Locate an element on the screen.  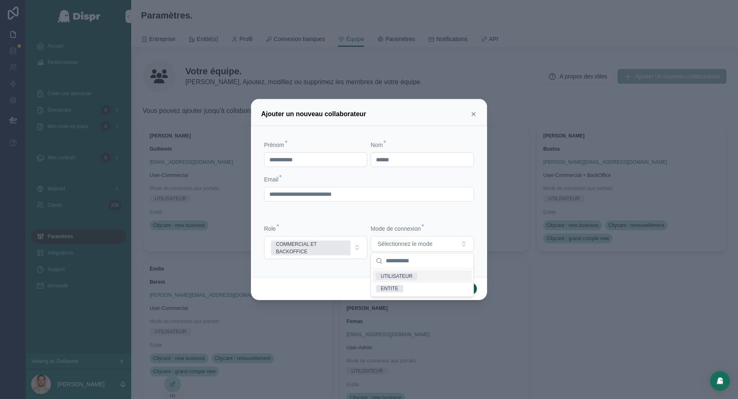
span: Email is located at coordinates (271, 179).